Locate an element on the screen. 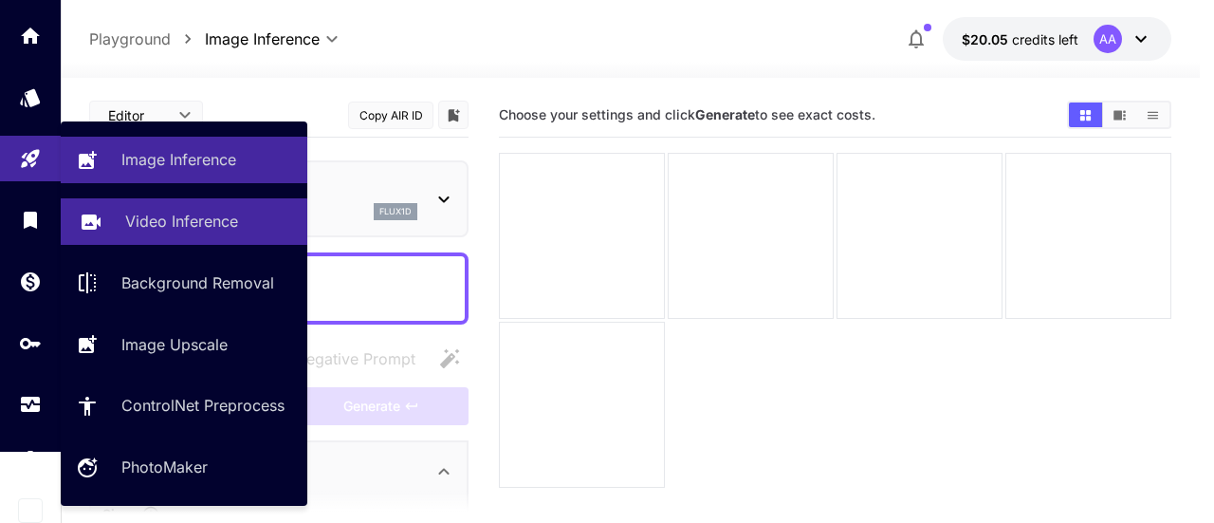 This screenshot has width=1214, height=523. span: $20.05 is located at coordinates (986, 39).